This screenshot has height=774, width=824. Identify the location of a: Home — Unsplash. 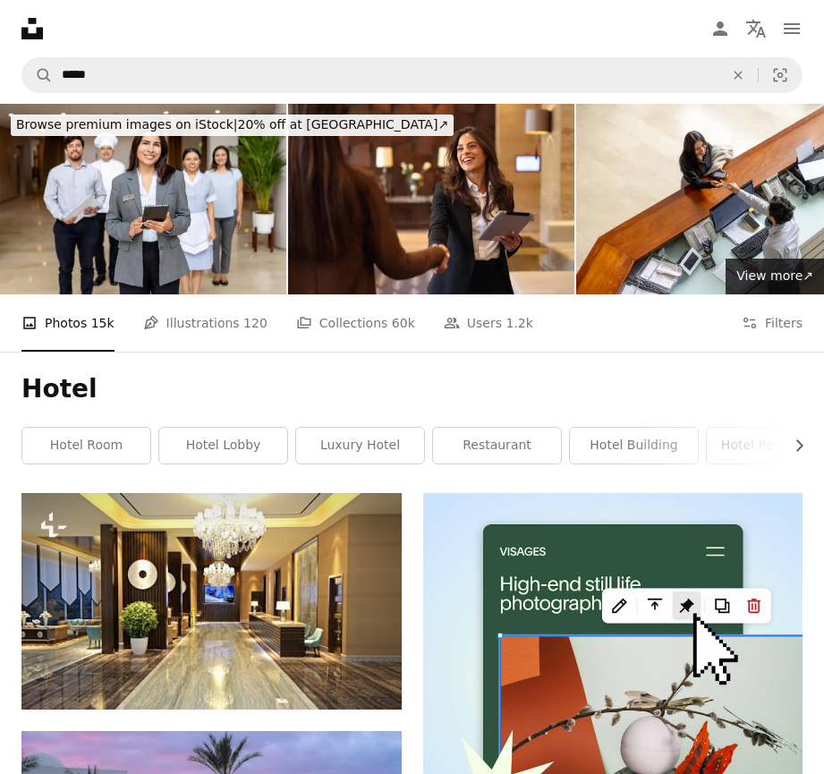
(32, 29).